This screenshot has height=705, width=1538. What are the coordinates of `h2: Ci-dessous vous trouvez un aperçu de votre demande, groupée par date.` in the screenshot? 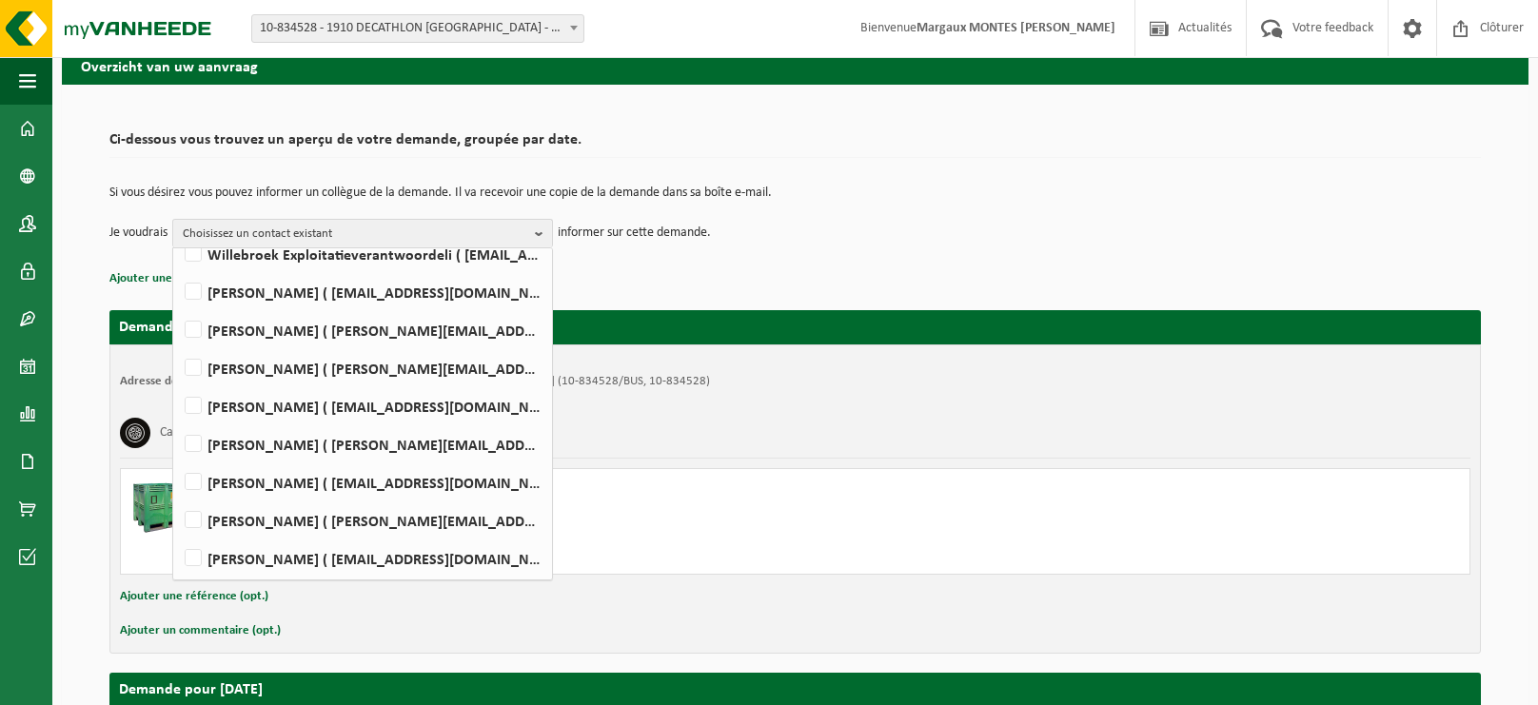 It's located at (795, 145).